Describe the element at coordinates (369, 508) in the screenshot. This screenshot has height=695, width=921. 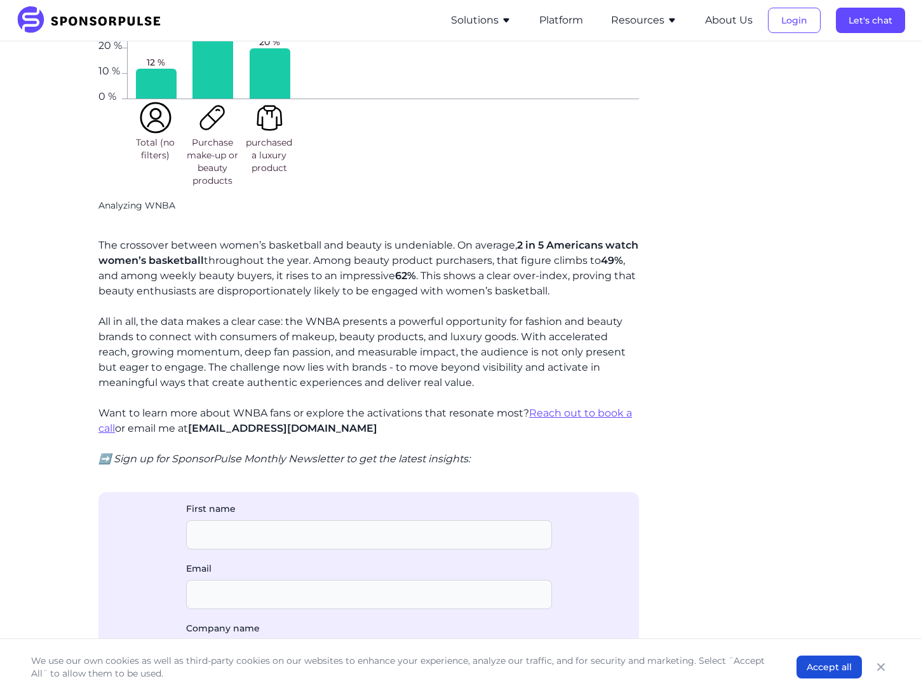
I see `label: First name` at that location.